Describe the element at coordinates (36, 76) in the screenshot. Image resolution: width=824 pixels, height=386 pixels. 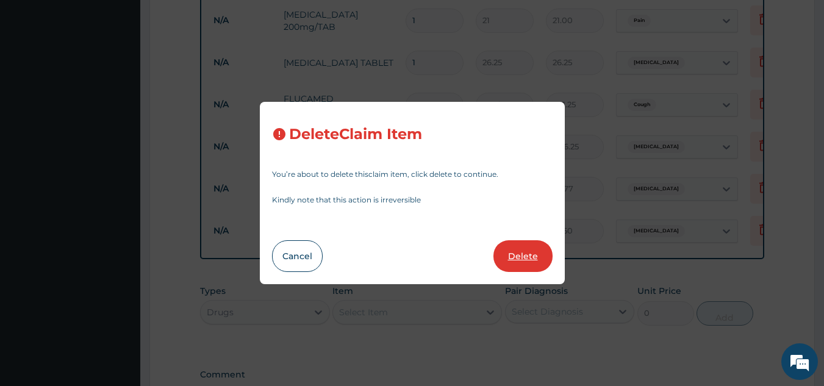
I see `img: d_794563401_company_1708531726252_794563401` at that location.